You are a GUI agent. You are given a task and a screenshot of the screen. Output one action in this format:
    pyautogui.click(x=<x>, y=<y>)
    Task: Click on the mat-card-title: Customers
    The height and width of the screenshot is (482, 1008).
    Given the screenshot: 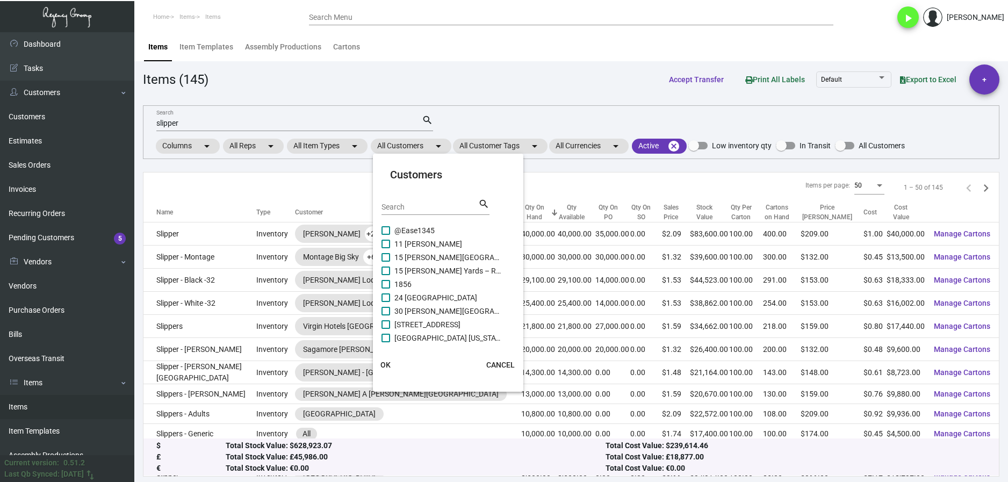 What is the action you would take?
    pyautogui.click(x=448, y=175)
    